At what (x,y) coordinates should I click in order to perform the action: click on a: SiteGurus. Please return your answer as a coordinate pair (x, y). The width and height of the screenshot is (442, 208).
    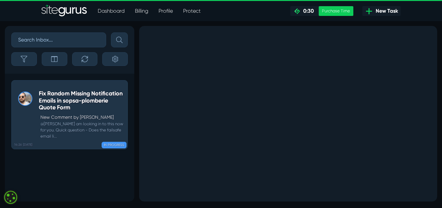
    Looking at the image, I should click on (64, 11).